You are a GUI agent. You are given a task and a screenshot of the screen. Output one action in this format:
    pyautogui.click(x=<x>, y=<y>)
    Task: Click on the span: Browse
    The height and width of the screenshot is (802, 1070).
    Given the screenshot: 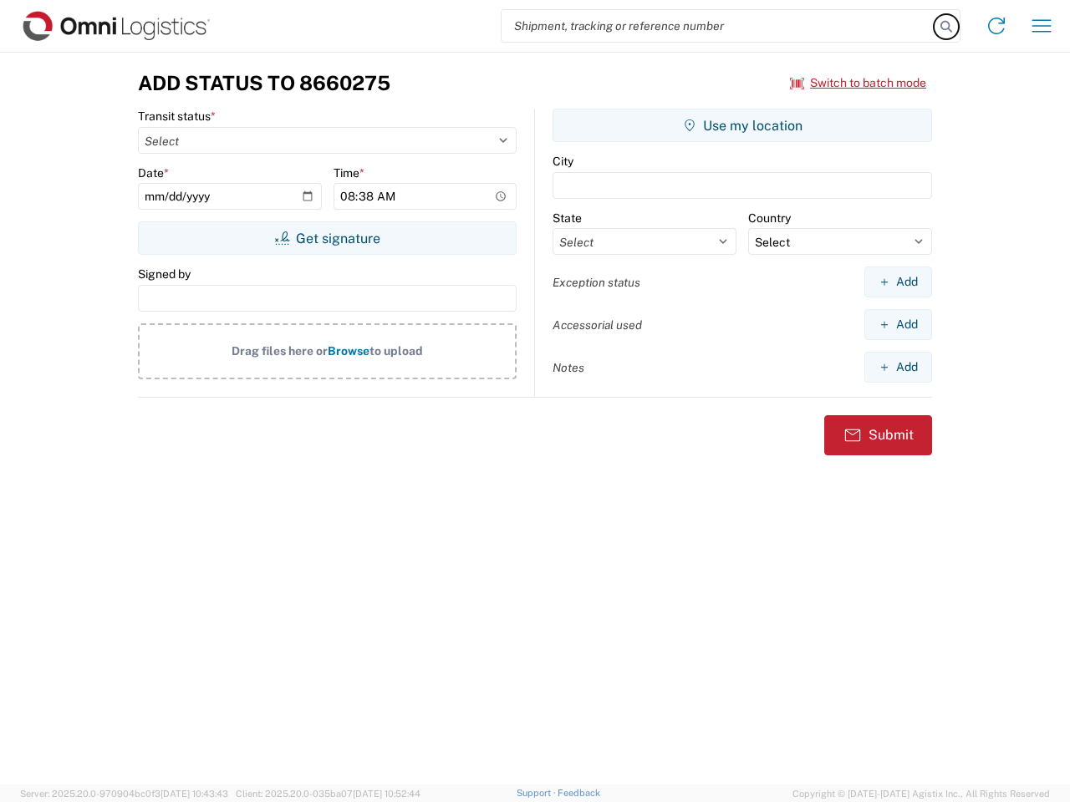 What is the action you would take?
    pyautogui.click(x=349, y=351)
    